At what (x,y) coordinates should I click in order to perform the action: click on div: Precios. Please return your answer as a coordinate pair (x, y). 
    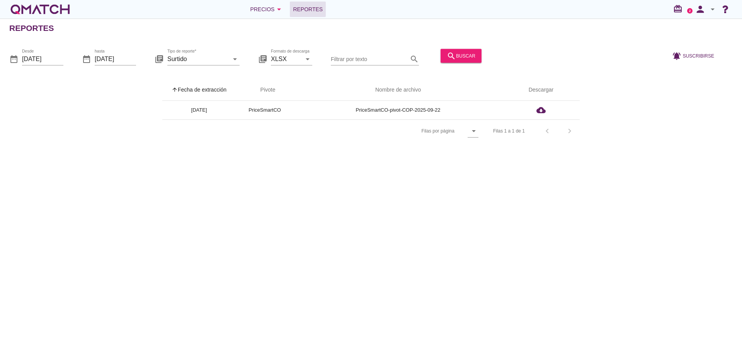
    Looking at the image, I should click on (267, 9).